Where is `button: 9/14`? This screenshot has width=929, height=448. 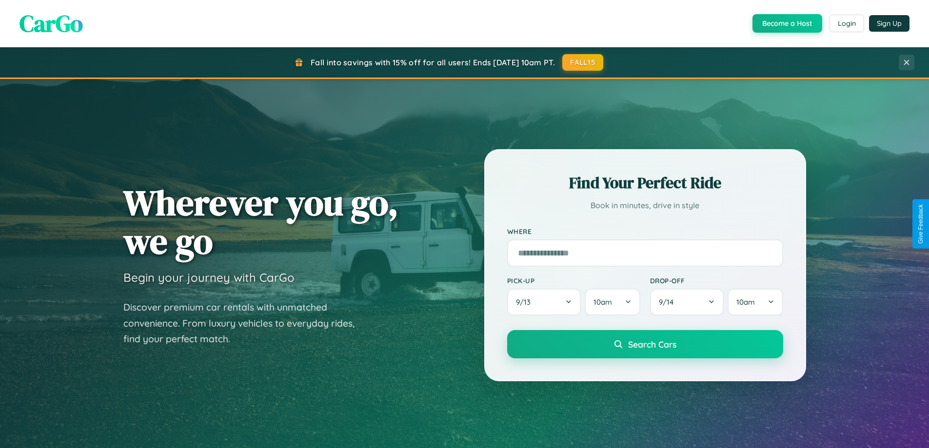
button: 9/14 is located at coordinates (687, 302).